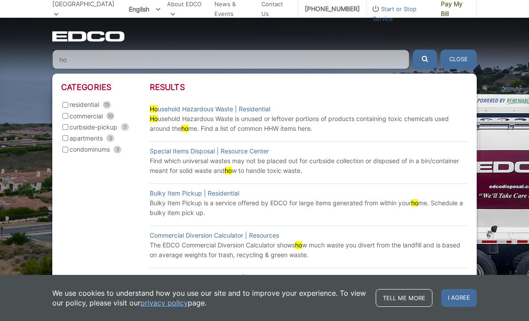  I want to click on a: EDCD logo. Return to the homepage., so click(89, 36).